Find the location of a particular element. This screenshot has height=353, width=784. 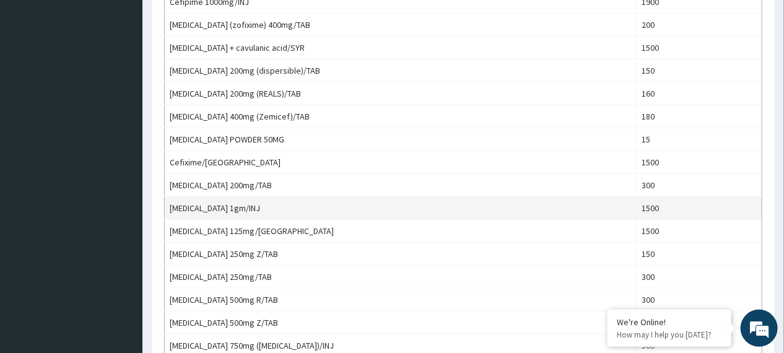

td: 180 is located at coordinates (699, 116).